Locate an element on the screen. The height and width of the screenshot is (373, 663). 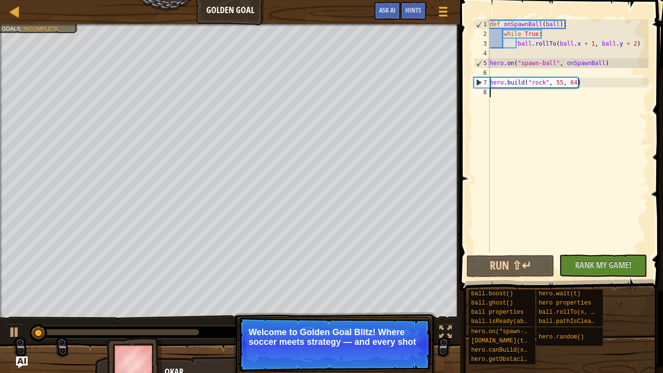
span: ball.pathIsClear(x, y) is located at coordinates (577, 321).